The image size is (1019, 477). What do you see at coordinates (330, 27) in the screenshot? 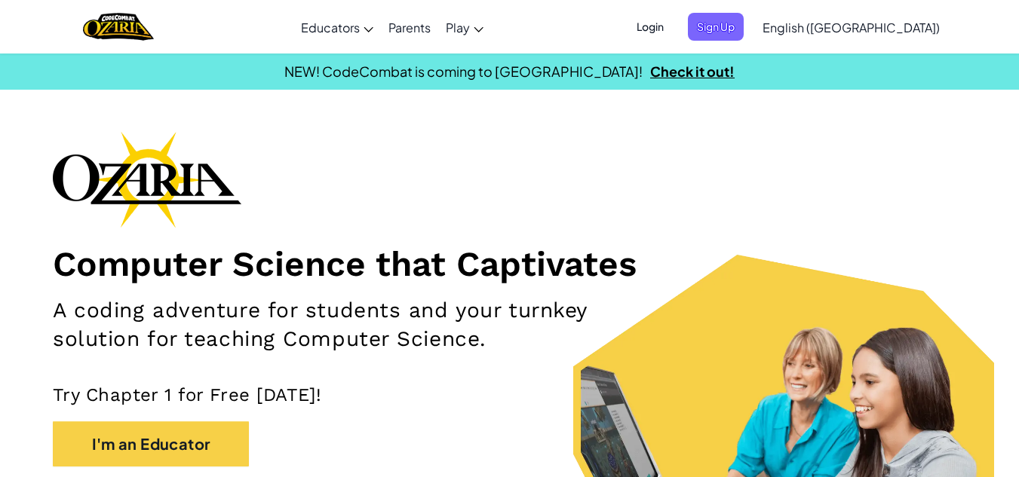
I see `span: Educators` at bounding box center [330, 27].